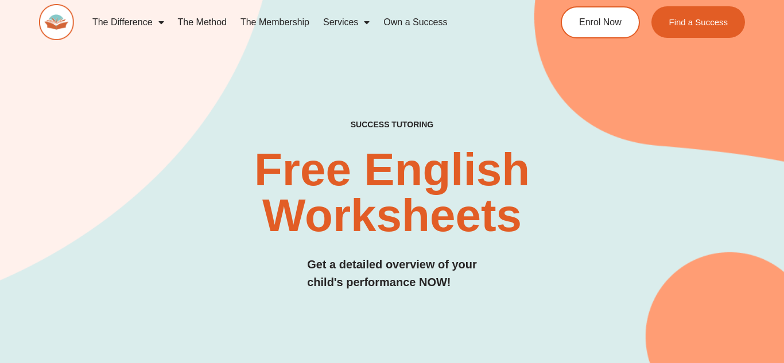  I want to click on h4: SUCCESS TUTORING​, so click(392, 125).